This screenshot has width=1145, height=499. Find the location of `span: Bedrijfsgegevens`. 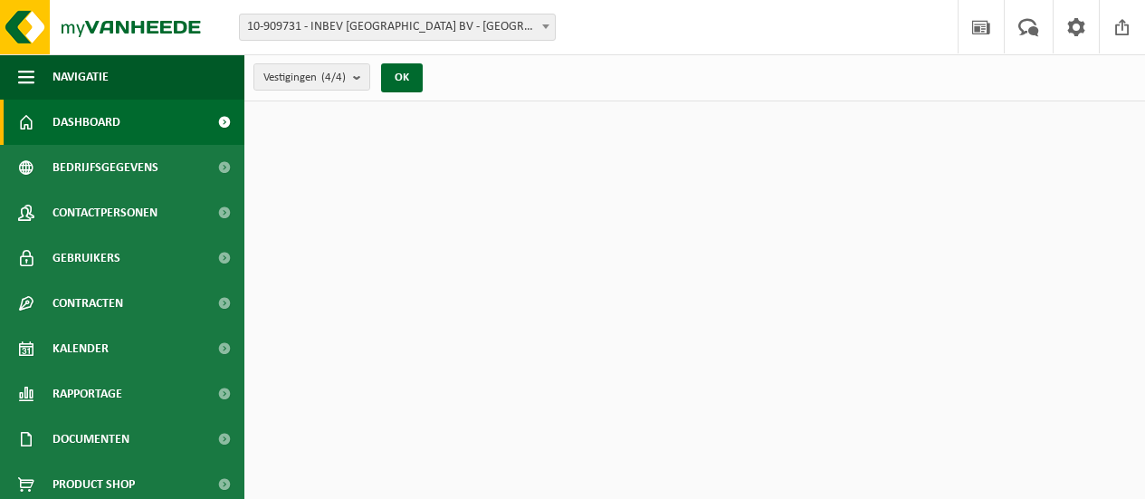

span: Bedrijfsgegevens is located at coordinates (105, 167).